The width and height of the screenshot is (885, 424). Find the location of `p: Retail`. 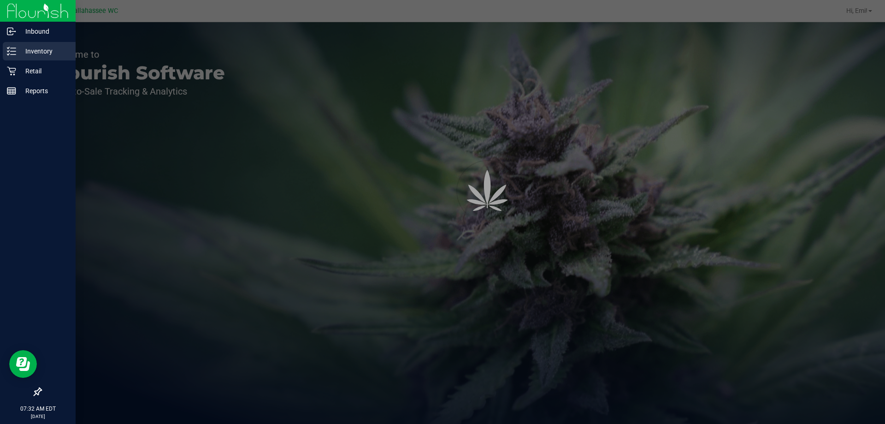

p: Retail is located at coordinates (44, 71).